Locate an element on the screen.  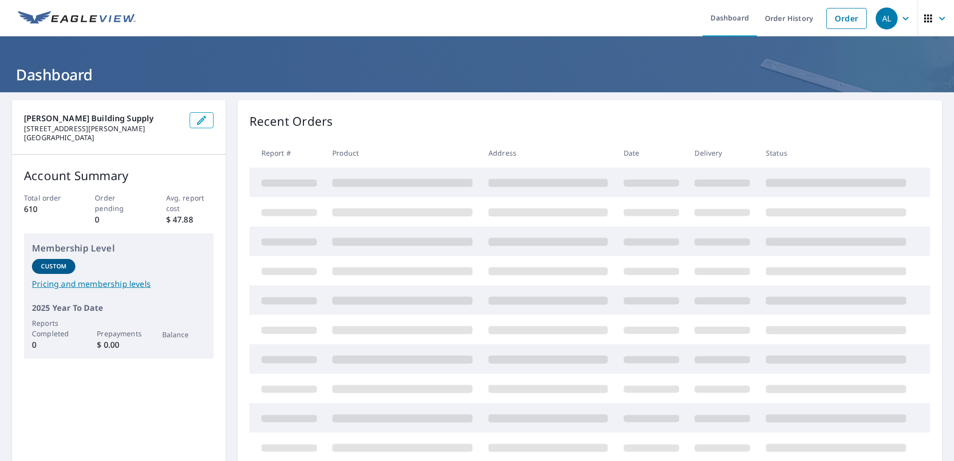
p: Total order is located at coordinates (47, 198).